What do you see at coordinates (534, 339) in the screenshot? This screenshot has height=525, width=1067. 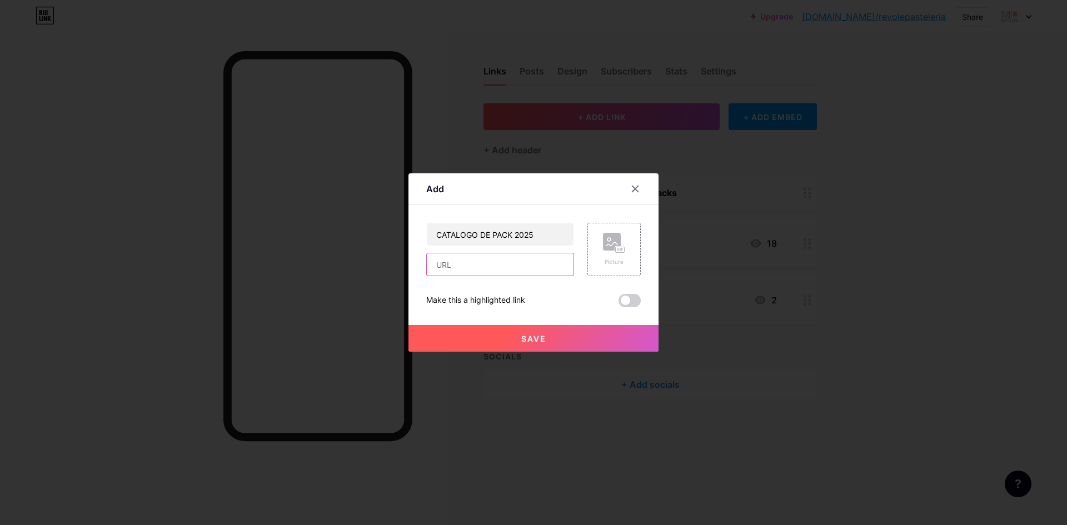 I see `button: Save` at bounding box center [534, 339].